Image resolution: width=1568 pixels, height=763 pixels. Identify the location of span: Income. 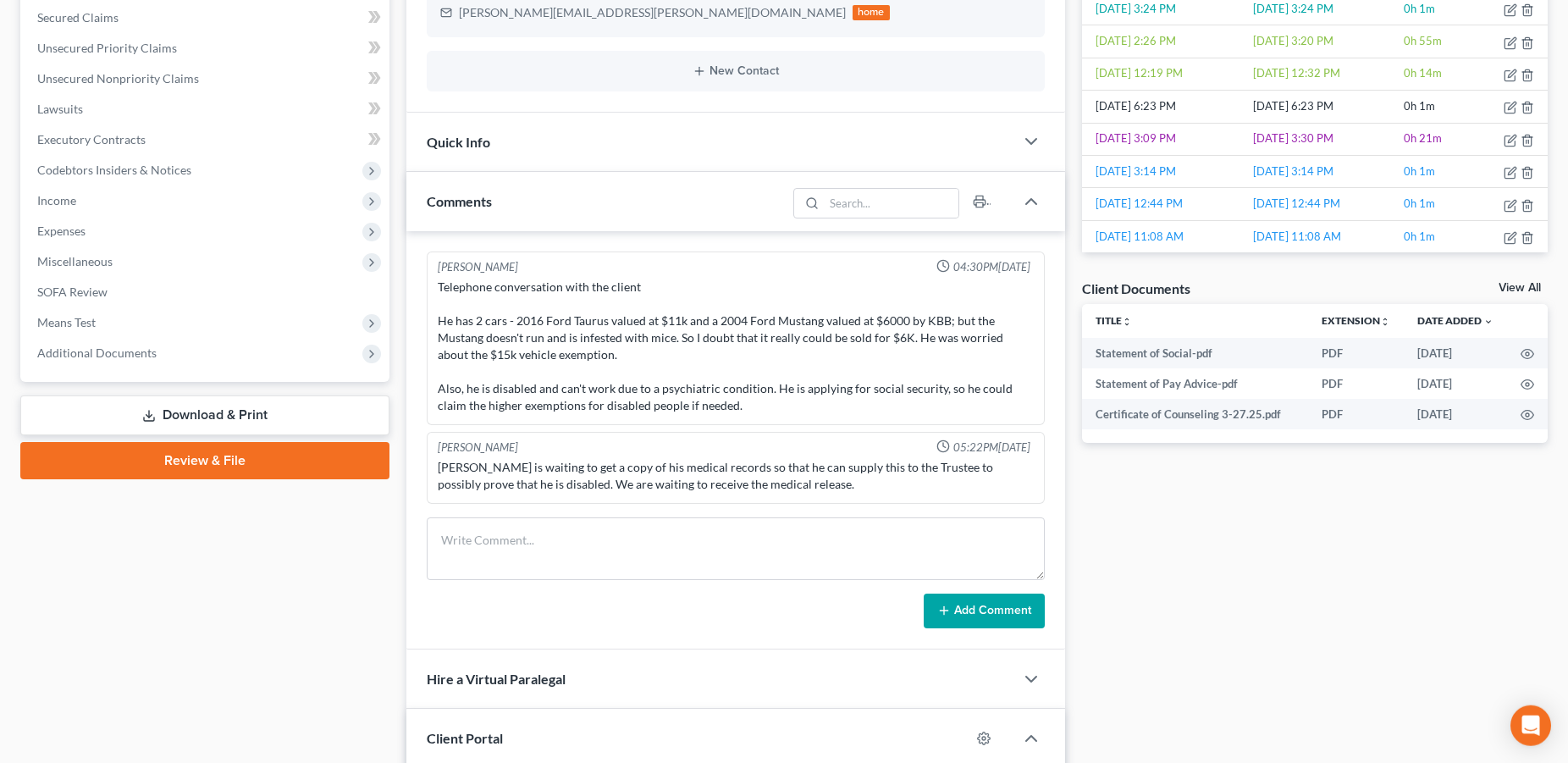
(57, 200).